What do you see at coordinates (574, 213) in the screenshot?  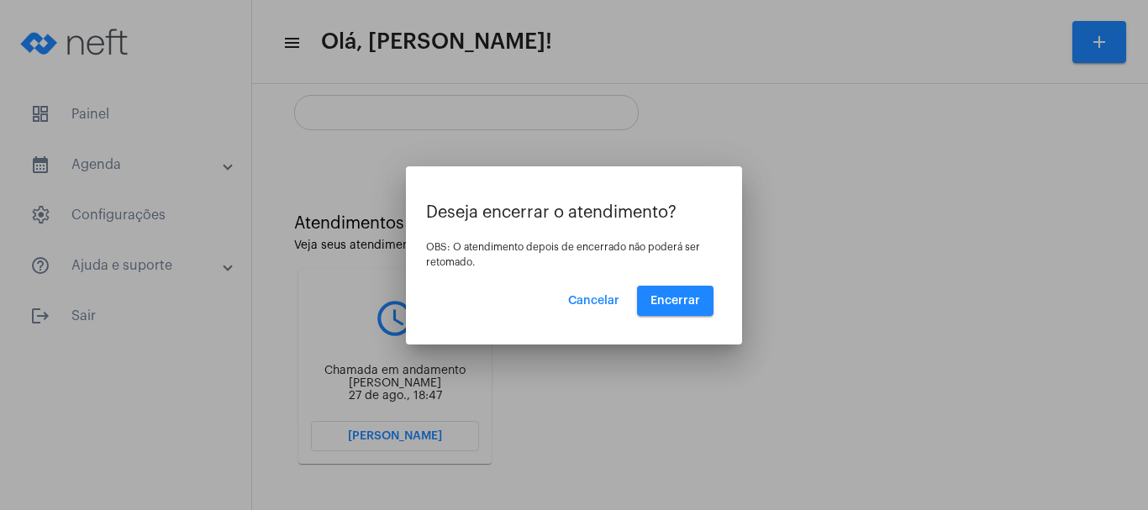 I see `p: Deseja encerrar o atendimento?` at bounding box center [574, 213].